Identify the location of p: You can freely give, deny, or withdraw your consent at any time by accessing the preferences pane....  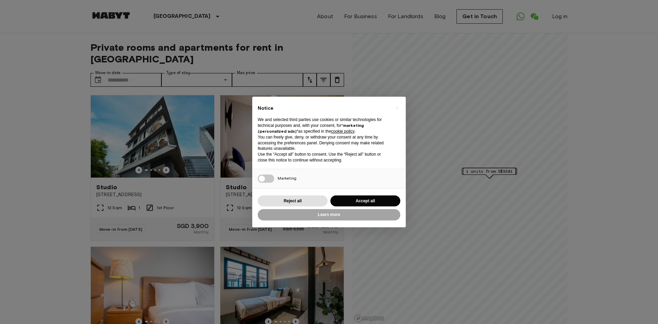
(324, 143).